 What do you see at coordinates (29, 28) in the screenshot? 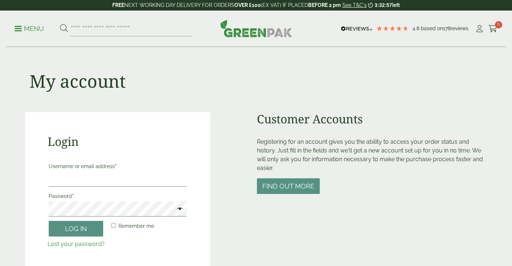
I see `a: Menu` at bounding box center [29, 28].